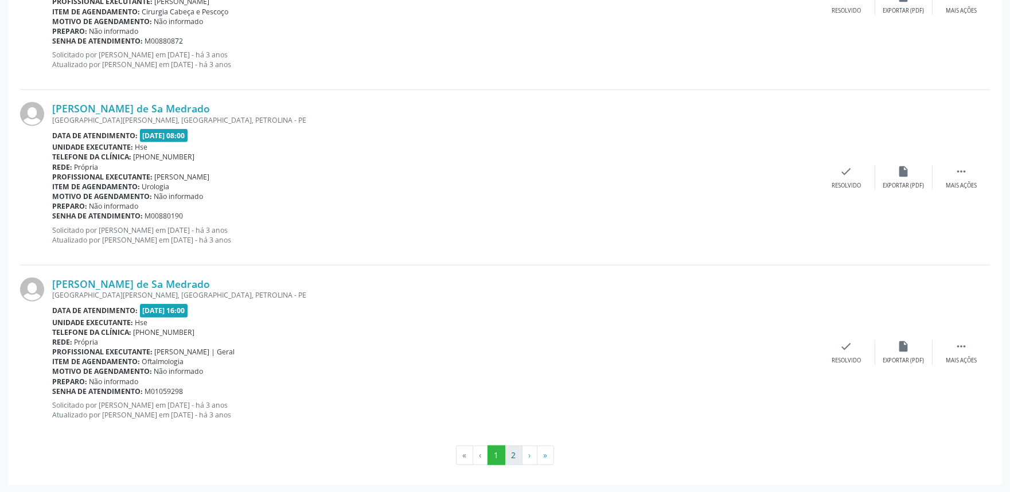 Image resolution: width=1010 pixels, height=492 pixels. I want to click on ul: Pagination, so click(505, 455).